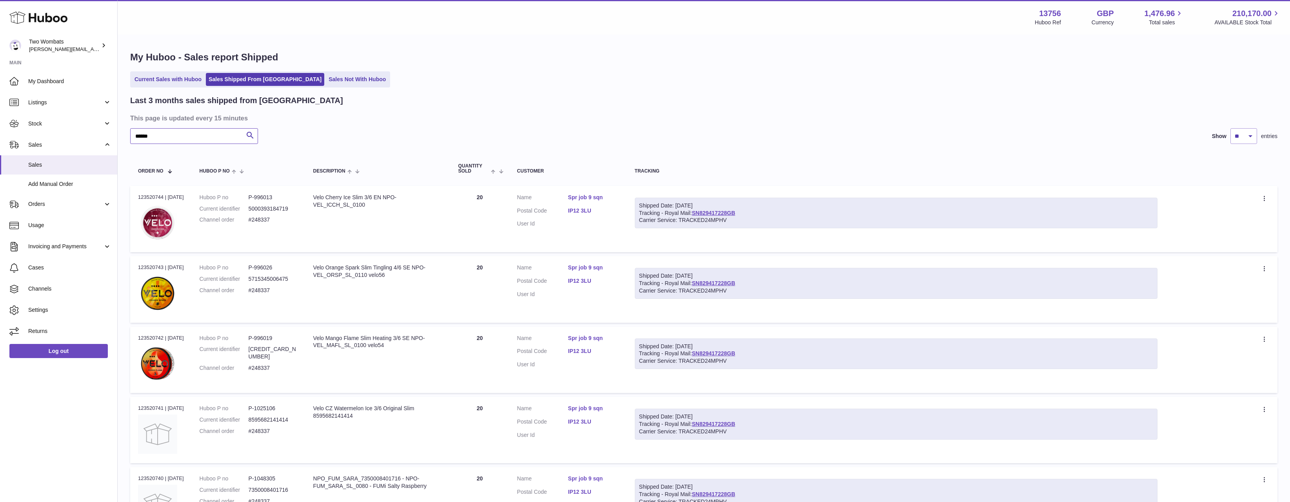  Describe the element at coordinates (378, 412) in the screenshot. I see `div: Velo CZ Watermelon Ice 3/6 Original Slim 8595682141414` at that location.